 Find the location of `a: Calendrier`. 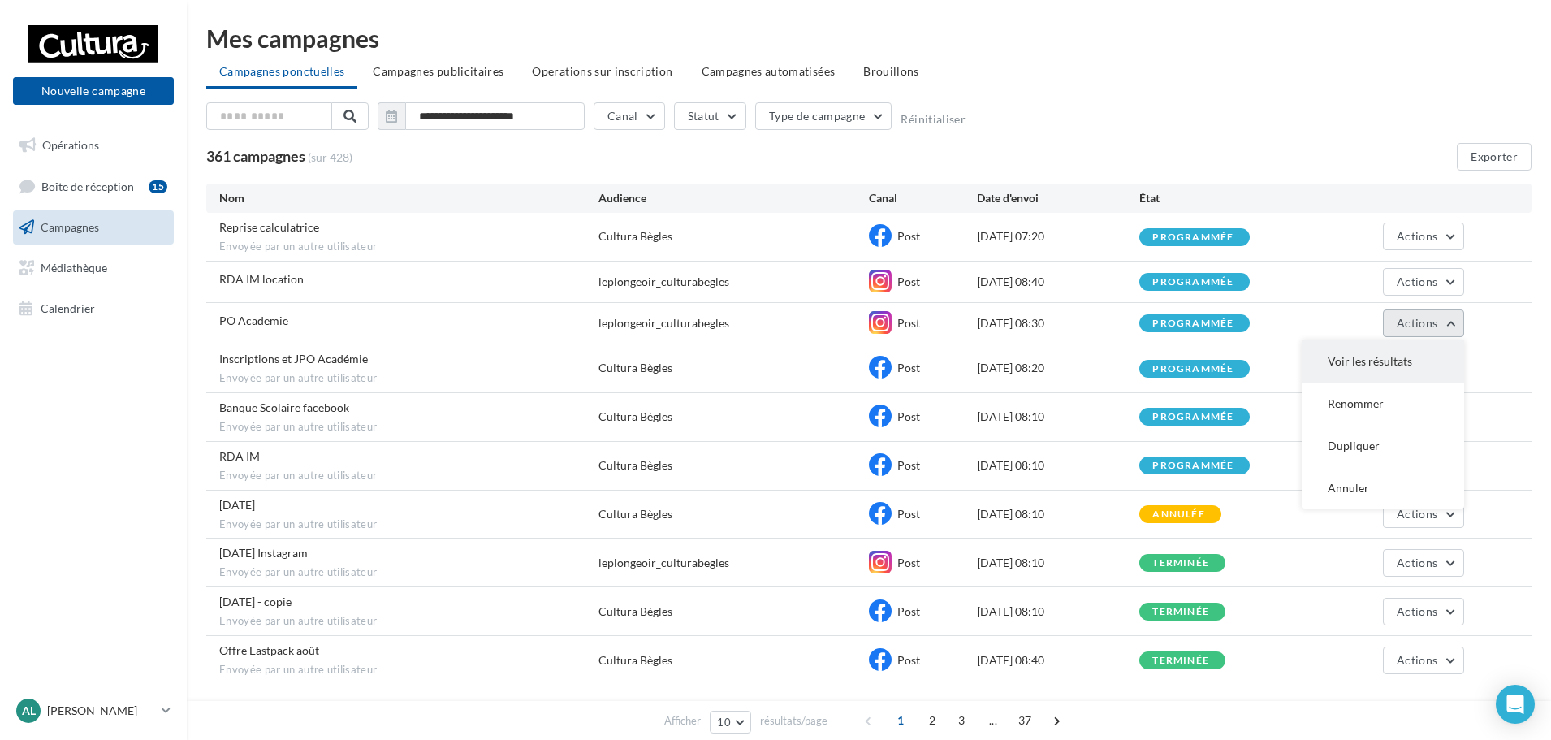

a: Calendrier is located at coordinates (93, 309).